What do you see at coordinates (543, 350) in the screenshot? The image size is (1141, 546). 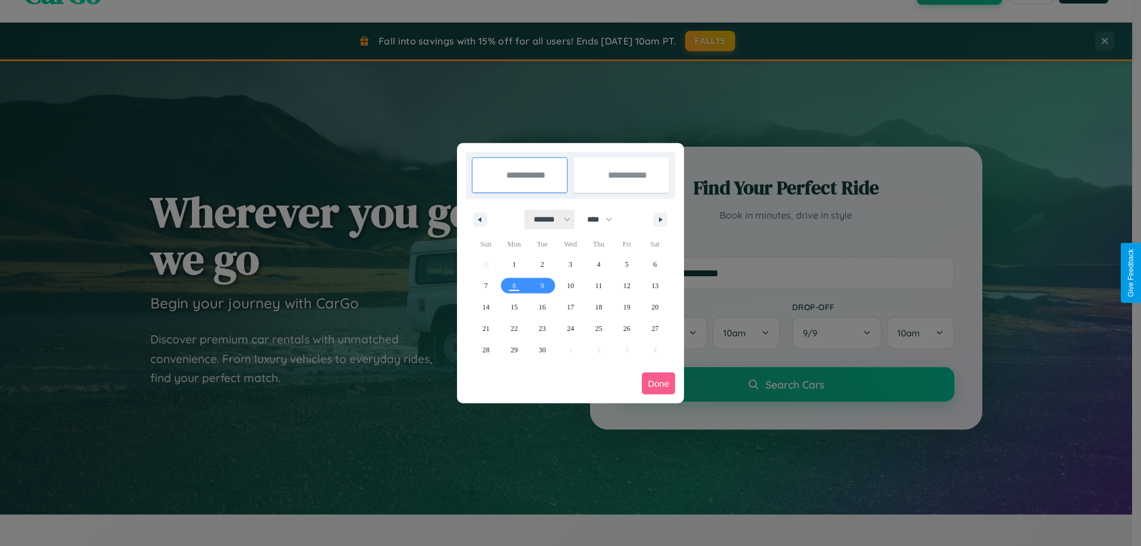 I see `span: 30` at bounding box center [543, 350].